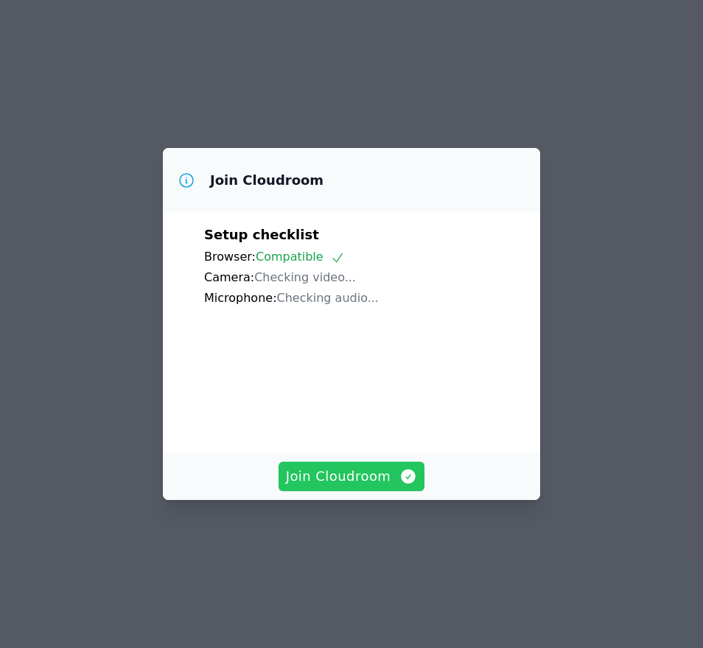  What do you see at coordinates (229, 277) in the screenshot?
I see `span: Camera:` at bounding box center [229, 277].